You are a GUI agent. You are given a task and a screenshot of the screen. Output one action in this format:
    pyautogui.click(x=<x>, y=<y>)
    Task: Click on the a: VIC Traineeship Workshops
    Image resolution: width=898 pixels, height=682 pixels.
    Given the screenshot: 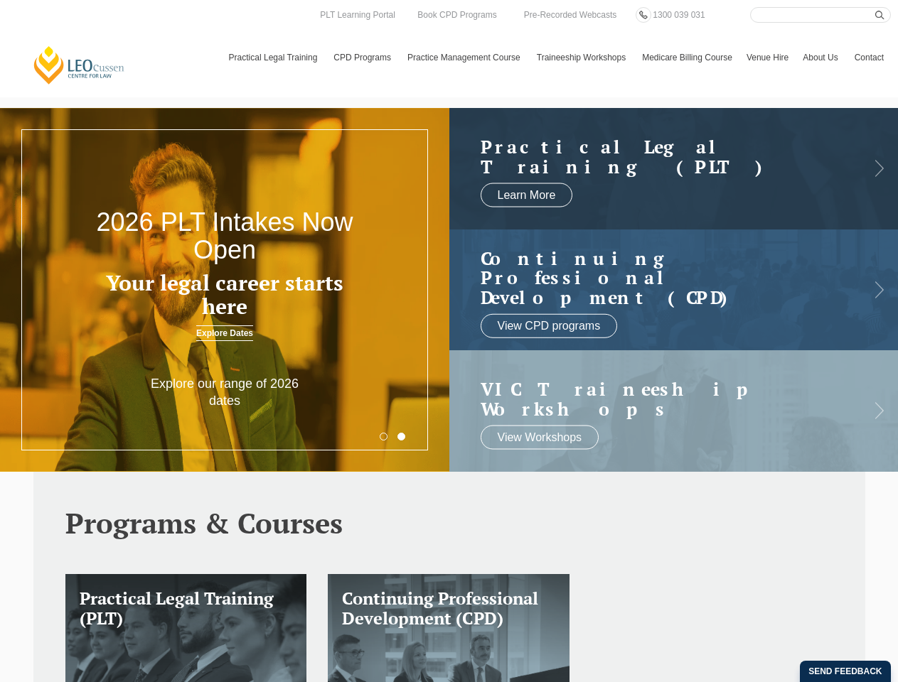 What is the action you would take?
    pyautogui.click(x=660, y=399)
    